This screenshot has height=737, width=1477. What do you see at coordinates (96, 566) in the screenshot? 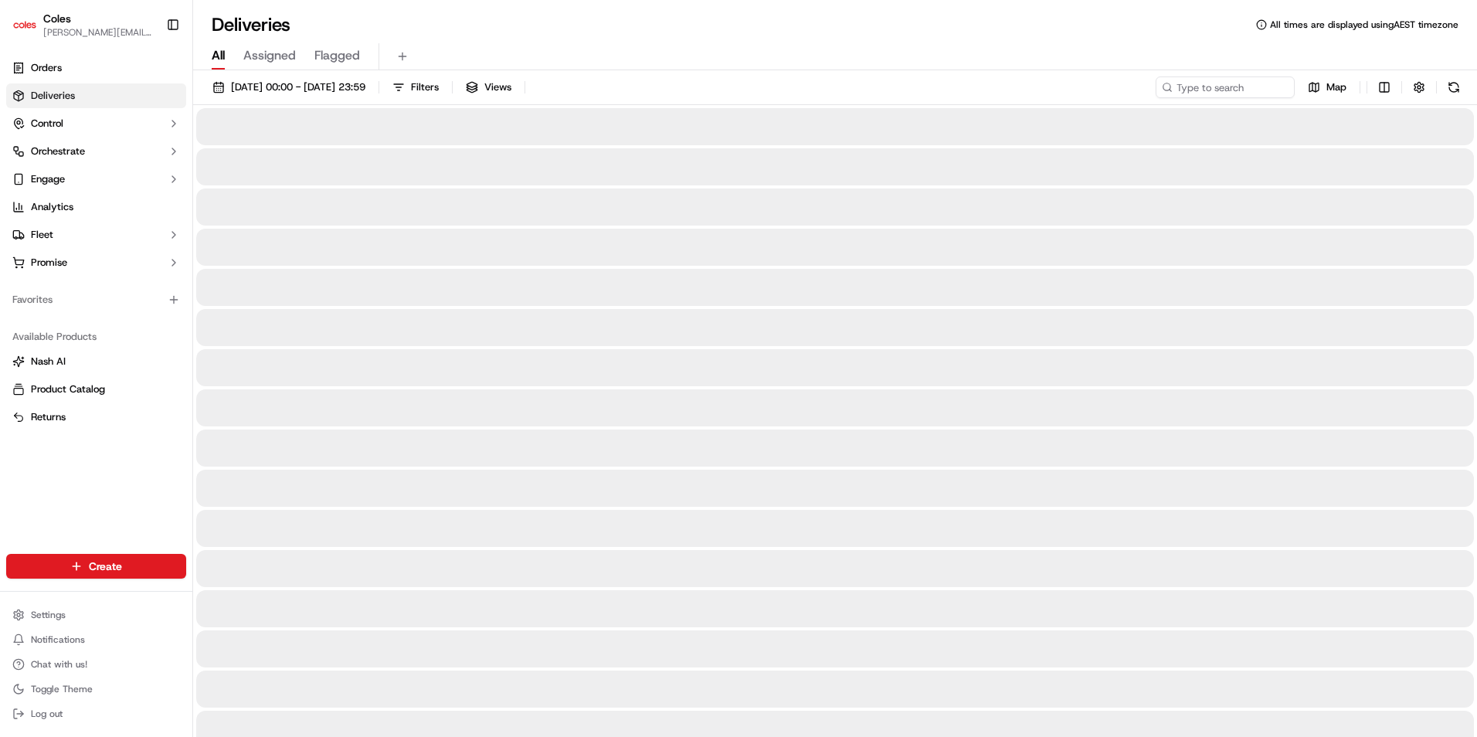
I see `button: Create` at bounding box center [96, 566].